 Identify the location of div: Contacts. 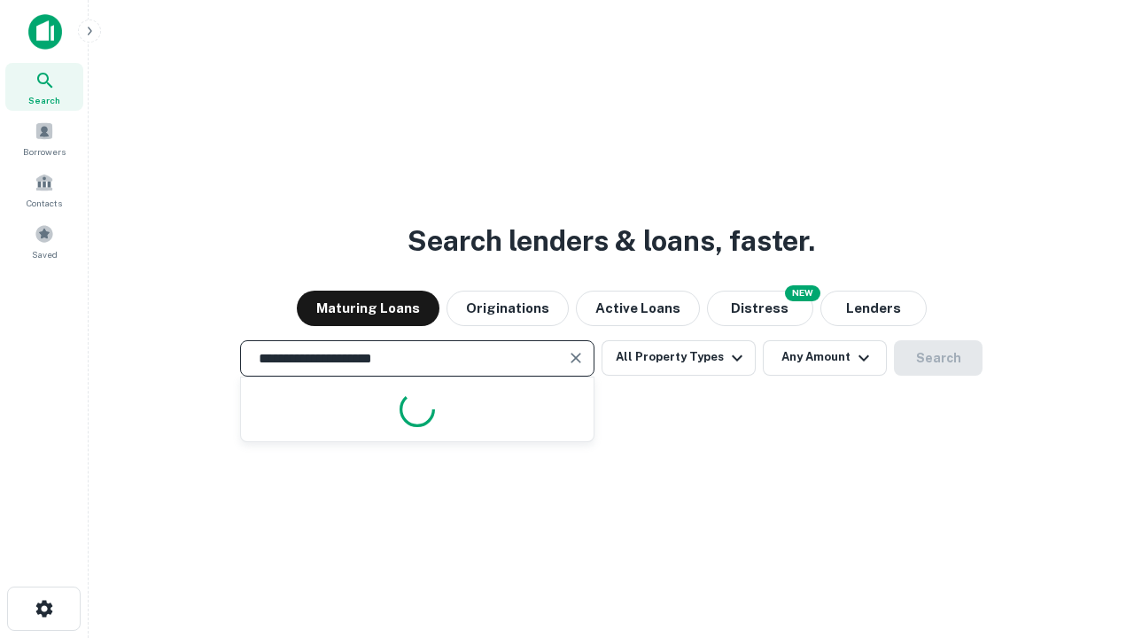
(44, 190).